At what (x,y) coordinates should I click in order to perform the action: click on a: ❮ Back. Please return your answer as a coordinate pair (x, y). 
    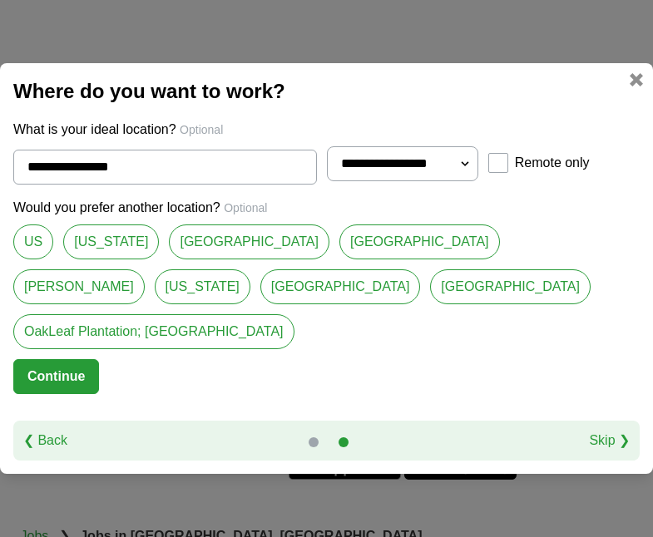
    Looking at the image, I should click on (45, 441).